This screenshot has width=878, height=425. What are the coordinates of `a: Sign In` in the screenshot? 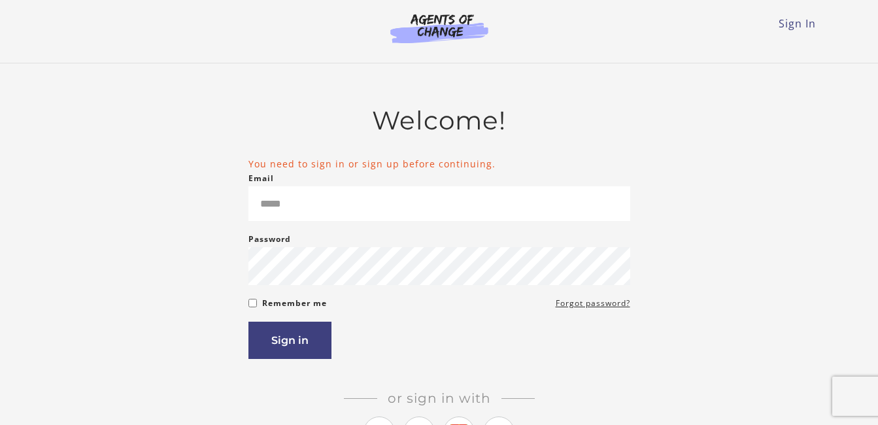 It's located at (797, 24).